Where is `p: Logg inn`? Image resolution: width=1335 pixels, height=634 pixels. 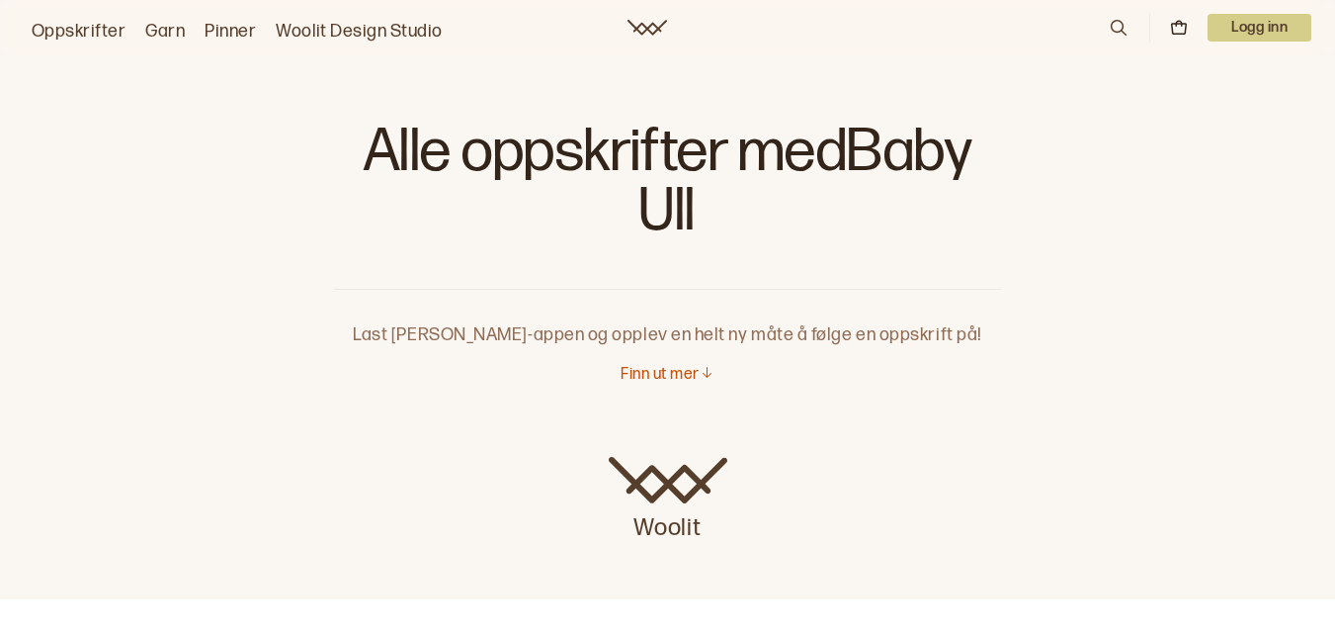
p: Logg inn is located at coordinates (1259, 28).